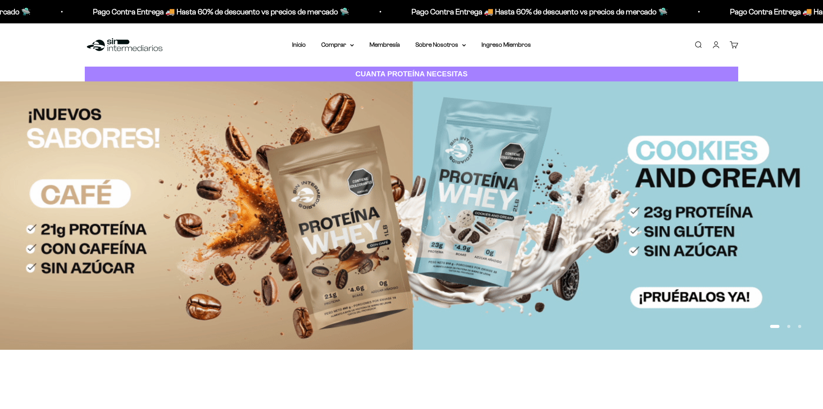 The width and height of the screenshot is (823, 409). I want to click on a: Membresía, so click(385, 44).